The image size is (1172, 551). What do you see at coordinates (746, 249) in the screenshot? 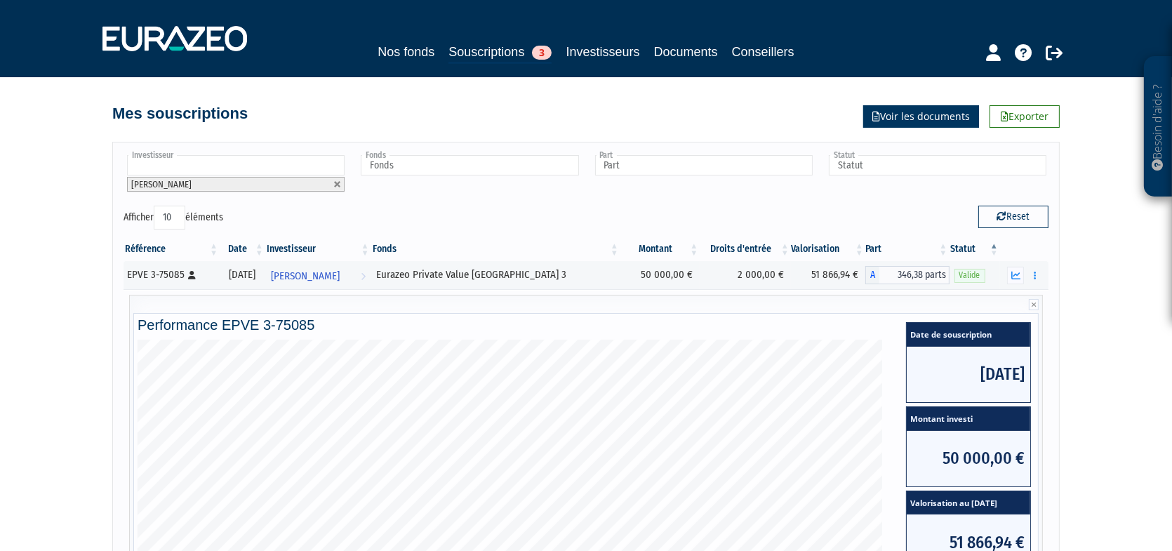
I see `th: Droits d'entrée: activer pour trier la colonne par ordre croissant` at bounding box center [746, 249].